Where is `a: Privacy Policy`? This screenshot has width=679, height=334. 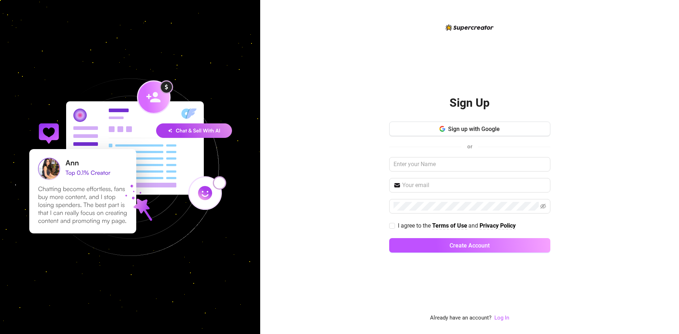 a: Privacy Policy is located at coordinates (498, 226).